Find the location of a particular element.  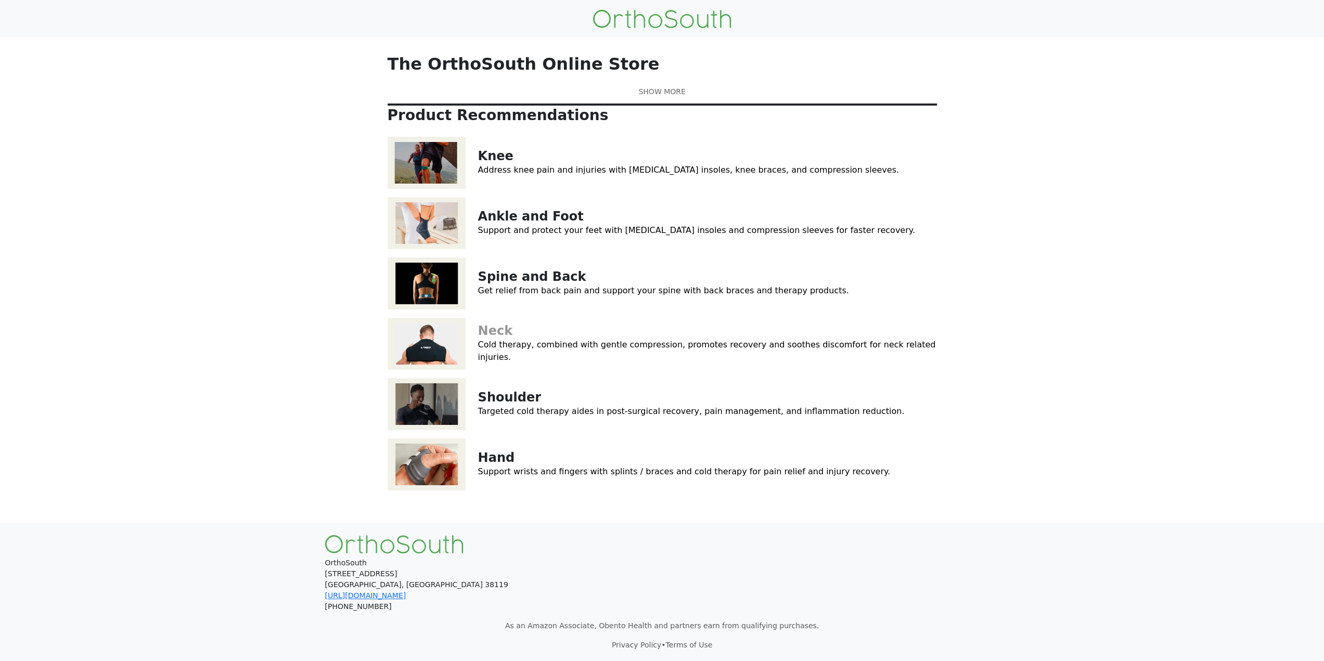

a: Knee is located at coordinates (496, 156).